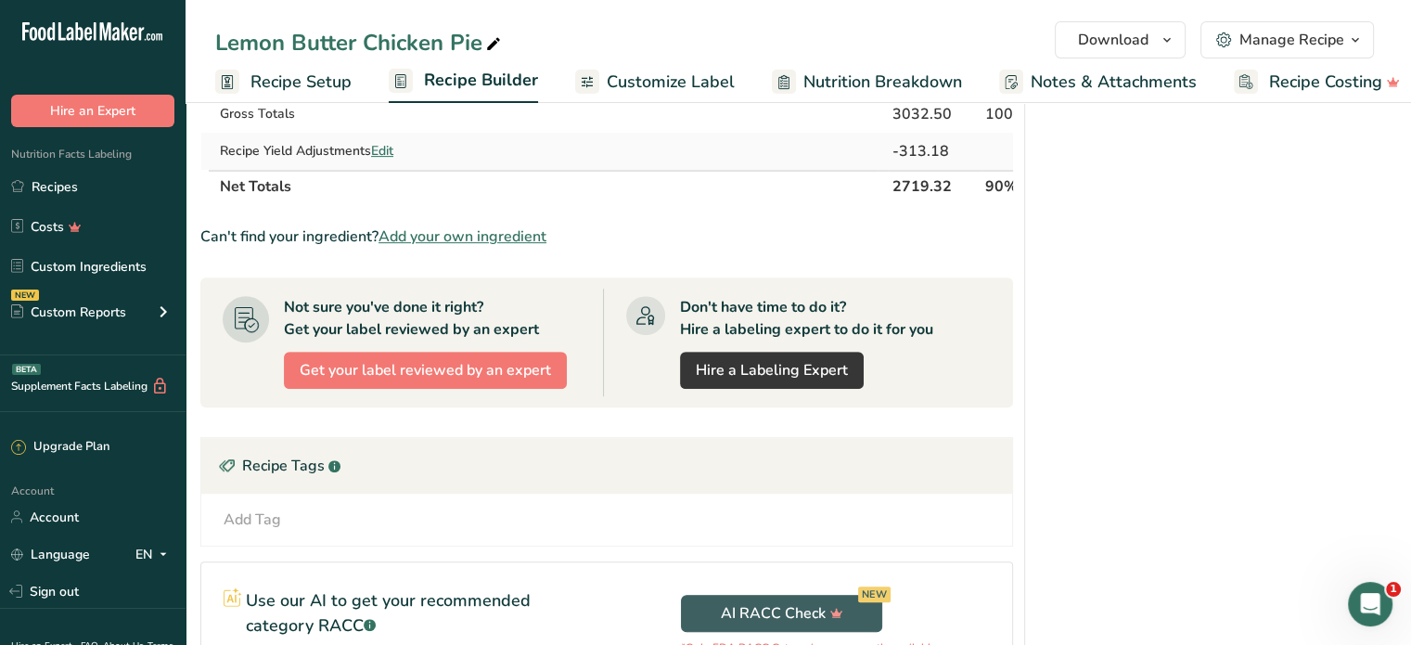 The image size is (1411, 645). I want to click on span: Get your label reviewed by an expert, so click(425, 370).